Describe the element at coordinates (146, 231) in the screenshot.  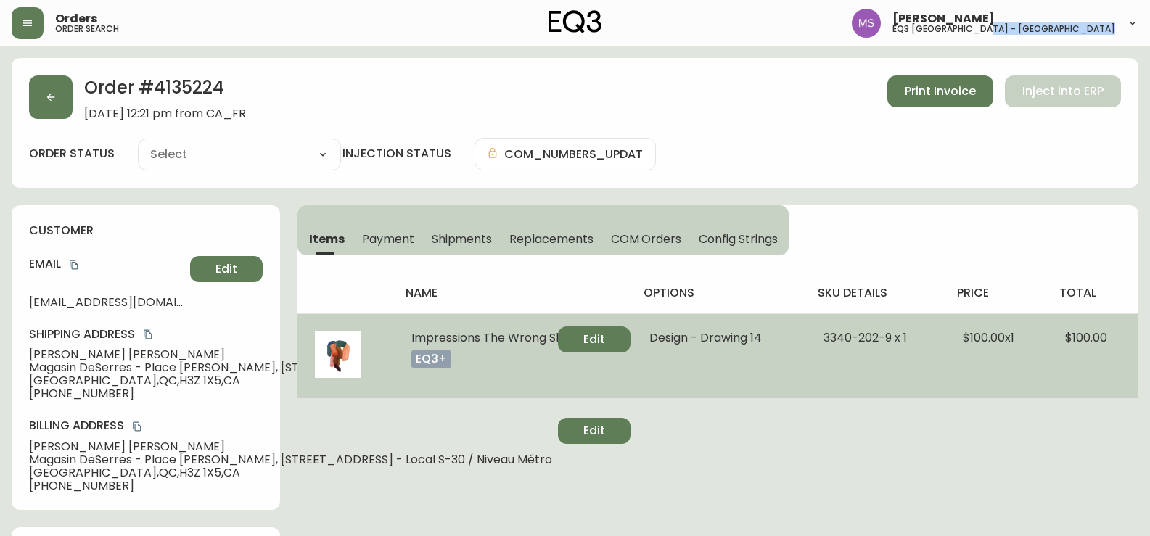
I see `h4: customer` at that location.